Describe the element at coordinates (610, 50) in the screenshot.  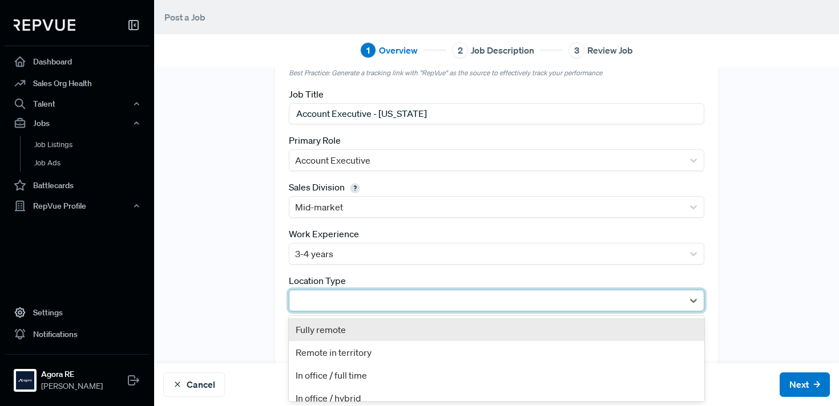
I see `span: Review Job` at that location.